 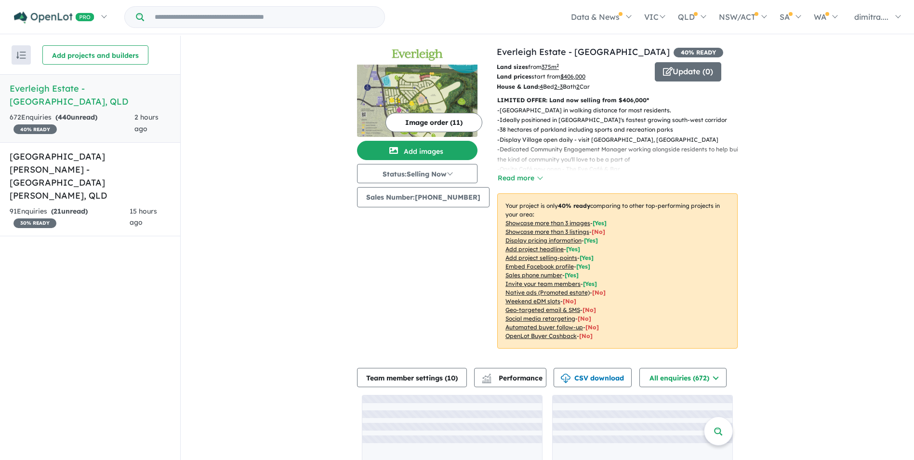 What do you see at coordinates (559, 86) in the screenshot?
I see `u: 2-3` at bounding box center [559, 86].